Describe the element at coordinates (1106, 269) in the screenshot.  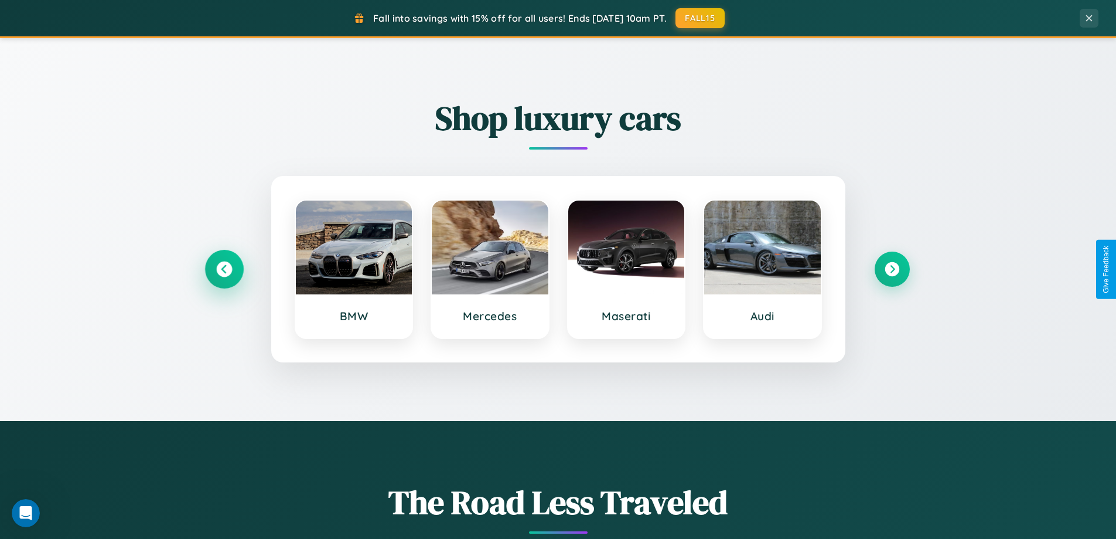
I see `div: Give Feedback` at that location.